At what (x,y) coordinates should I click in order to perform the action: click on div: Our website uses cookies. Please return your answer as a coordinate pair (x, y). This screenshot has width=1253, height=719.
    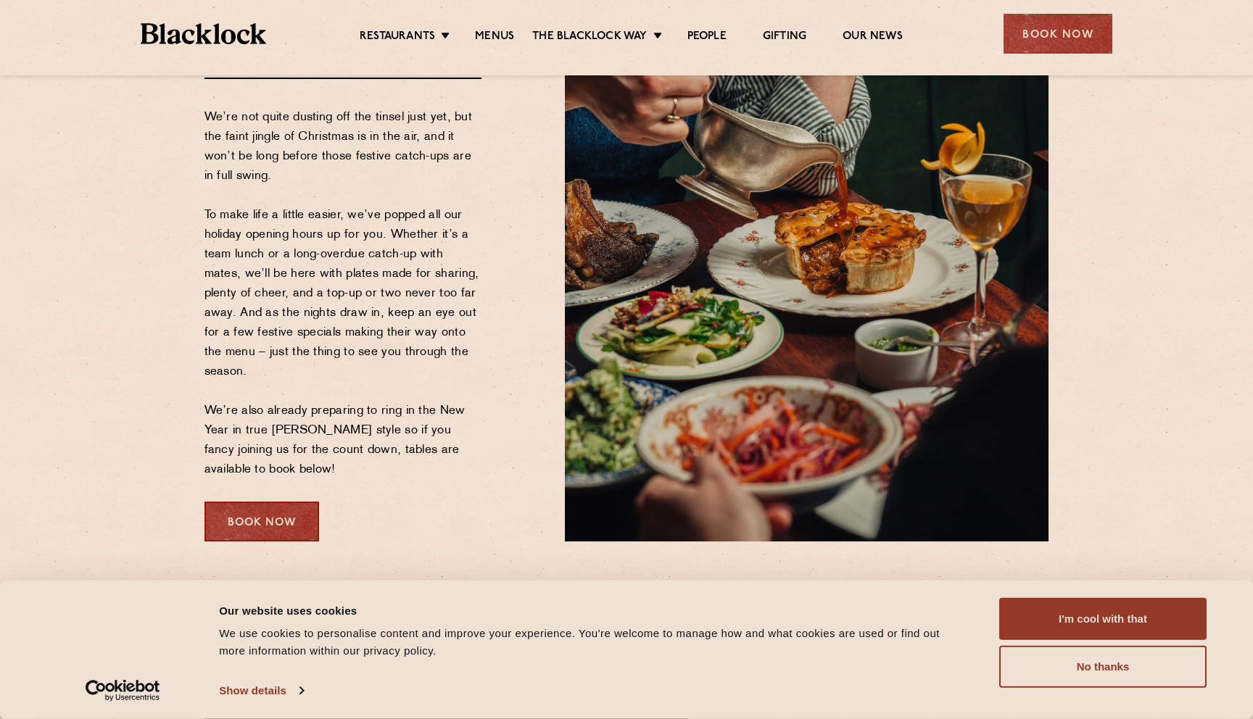
    Looking at the image, I should click on (592, 610).